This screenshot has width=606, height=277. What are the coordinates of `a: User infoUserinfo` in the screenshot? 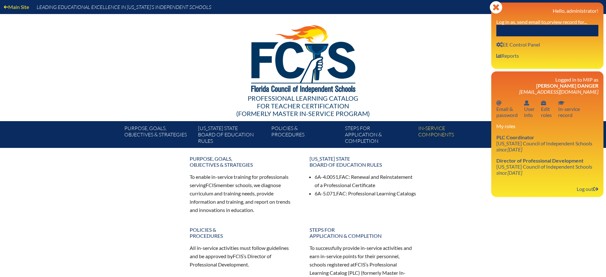 It's located at (529, 109).